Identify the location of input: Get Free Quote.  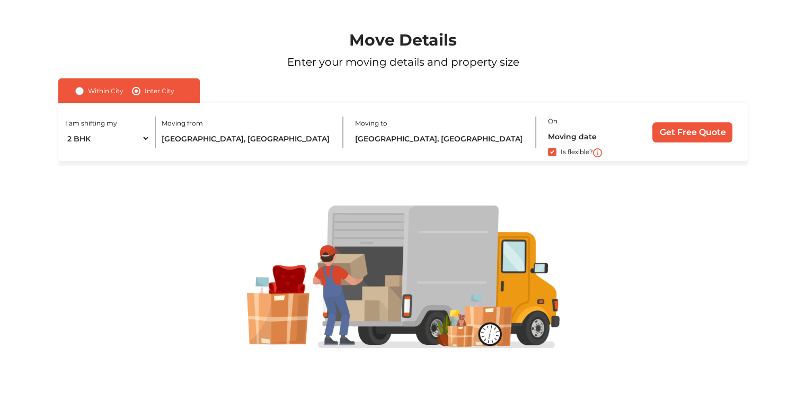
(692, 132).